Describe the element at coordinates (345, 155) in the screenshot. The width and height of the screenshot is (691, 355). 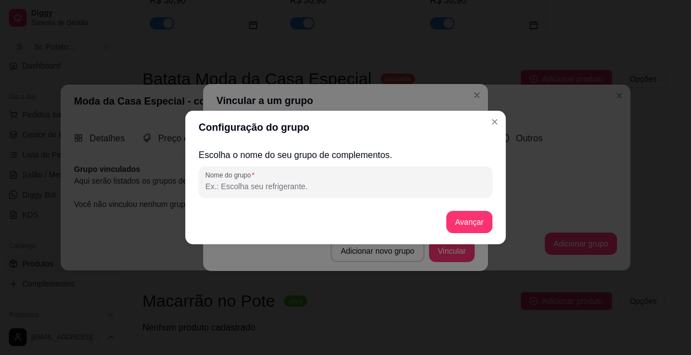
I see `h2: Escolha o nome do seu grupo de complementos.` at that location.